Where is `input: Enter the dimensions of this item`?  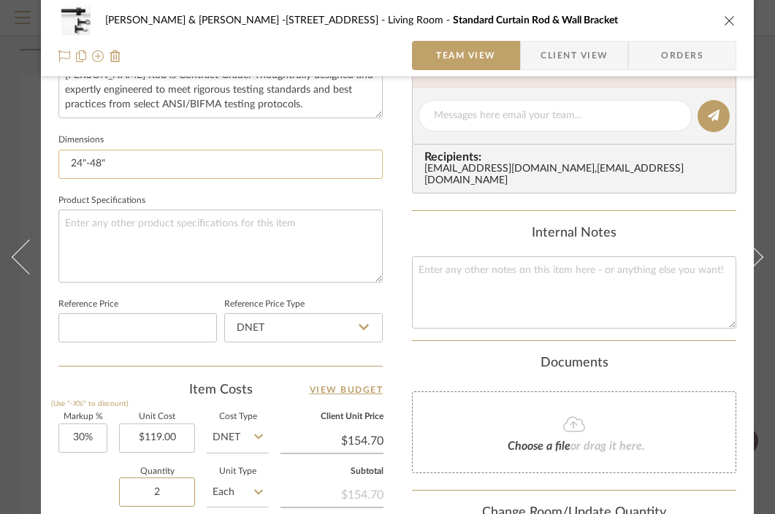
input: Enter the dimensions of this item is located at coordinates (221, 164).